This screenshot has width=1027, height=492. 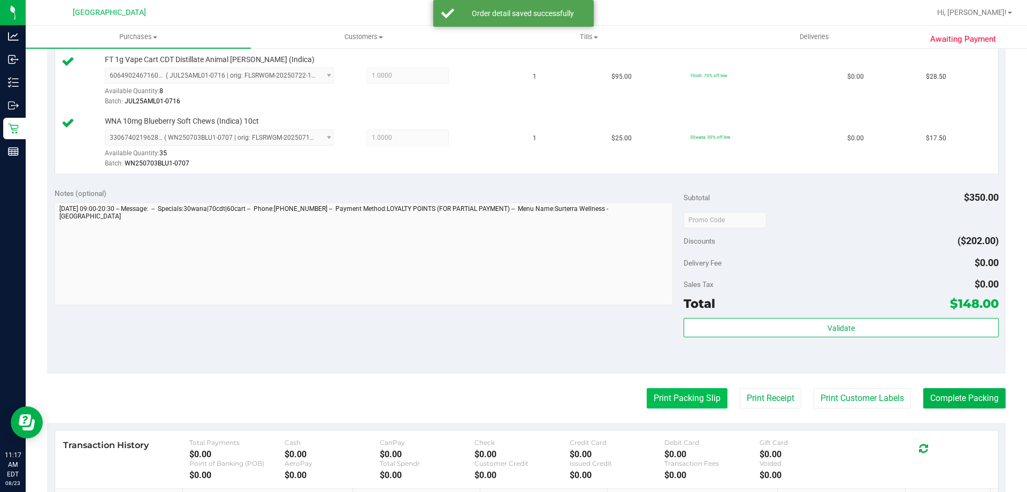 I want to click on div: AeroPay, so click(x=332, y=463).